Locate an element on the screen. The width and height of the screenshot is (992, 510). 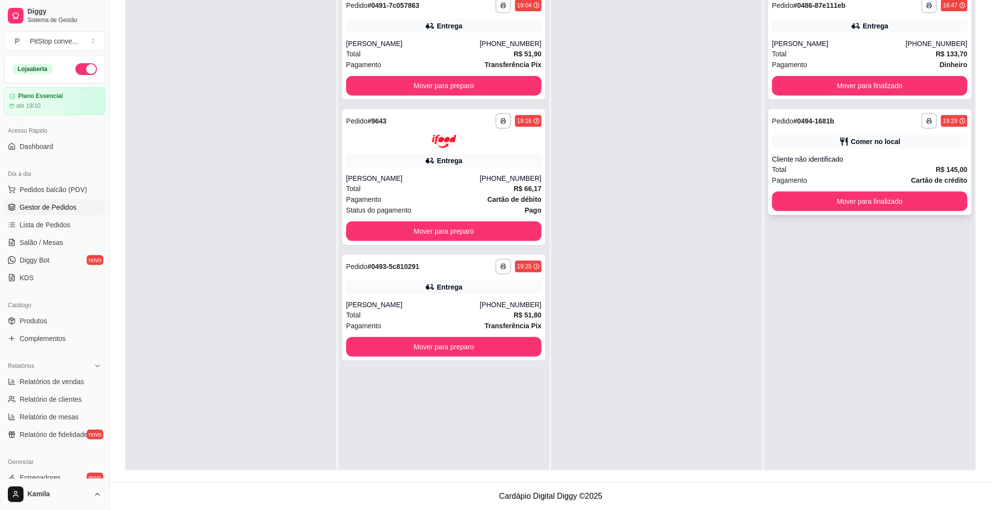
span: Relatório de clientes is located at coordinates (50, 399).